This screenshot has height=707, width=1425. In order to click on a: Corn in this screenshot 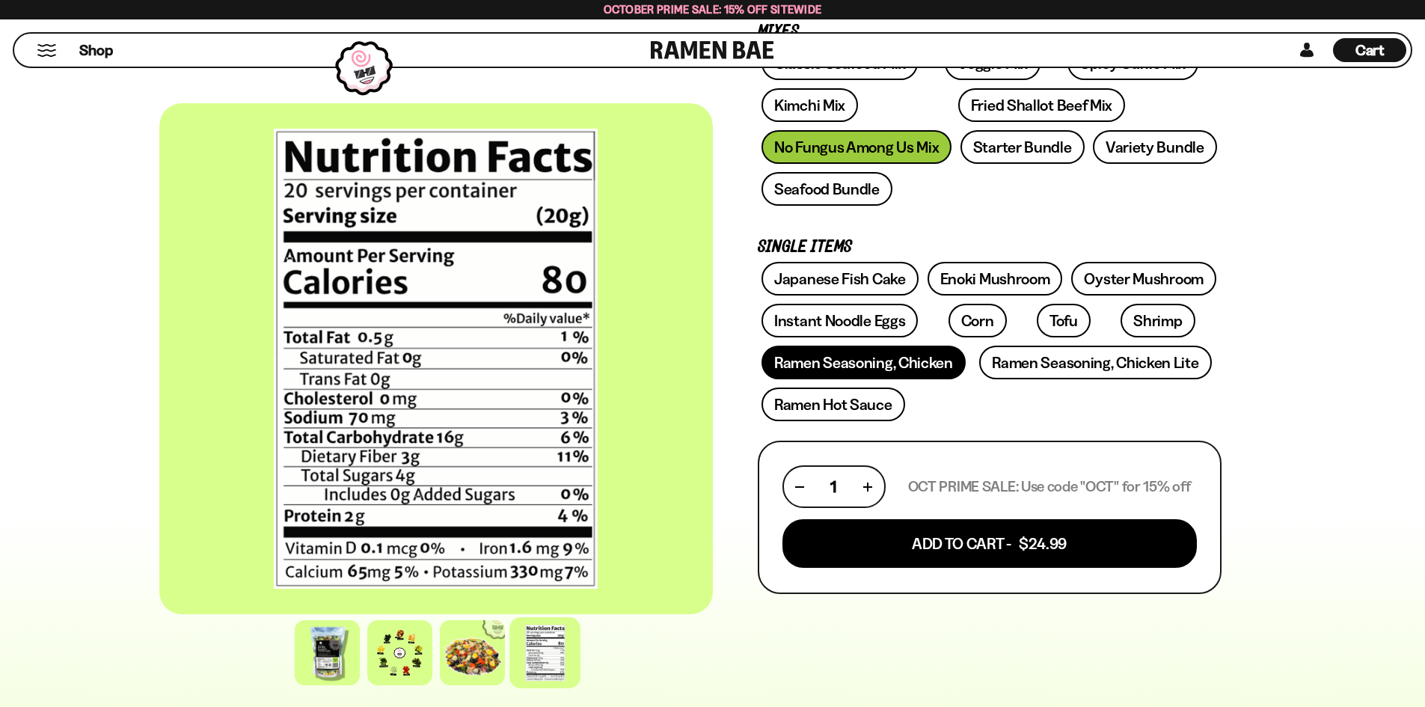, I will do `click(978, 320)`.